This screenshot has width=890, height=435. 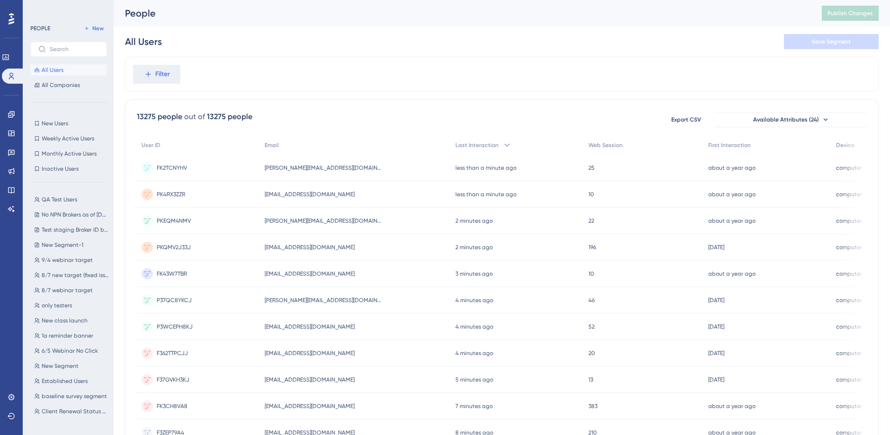 I want to click on span: 8/7 new target (fixed issue), so click(x=75, y=275).